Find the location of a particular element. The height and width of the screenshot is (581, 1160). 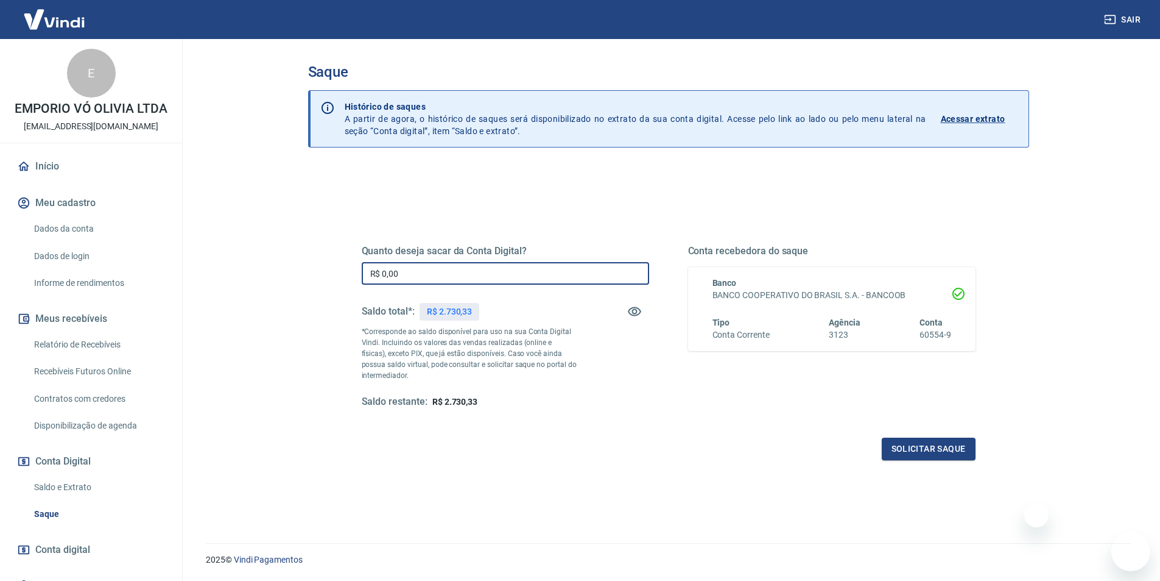

p: Acessar extrato is located at coordinates (973, 119).